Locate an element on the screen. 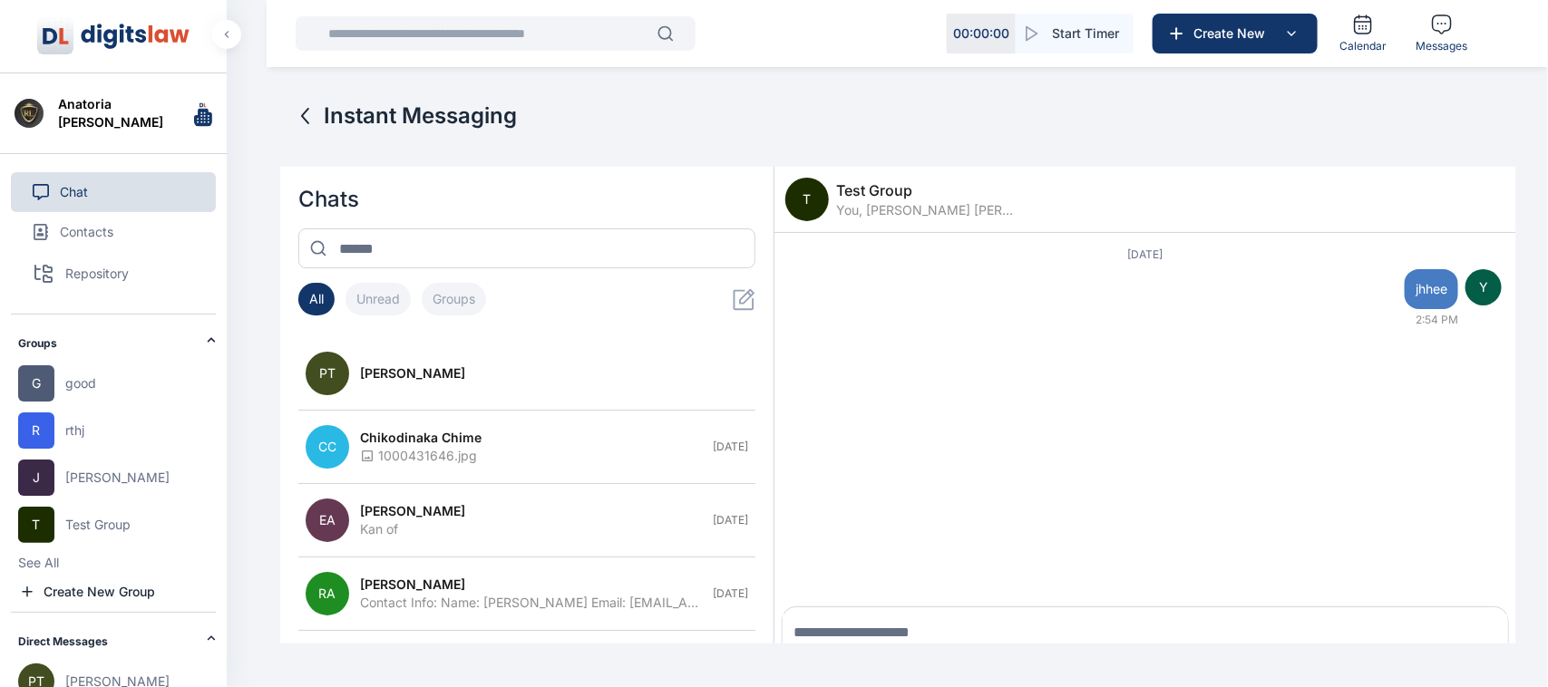  a: Calendar is located at coordinates (1363, 34).